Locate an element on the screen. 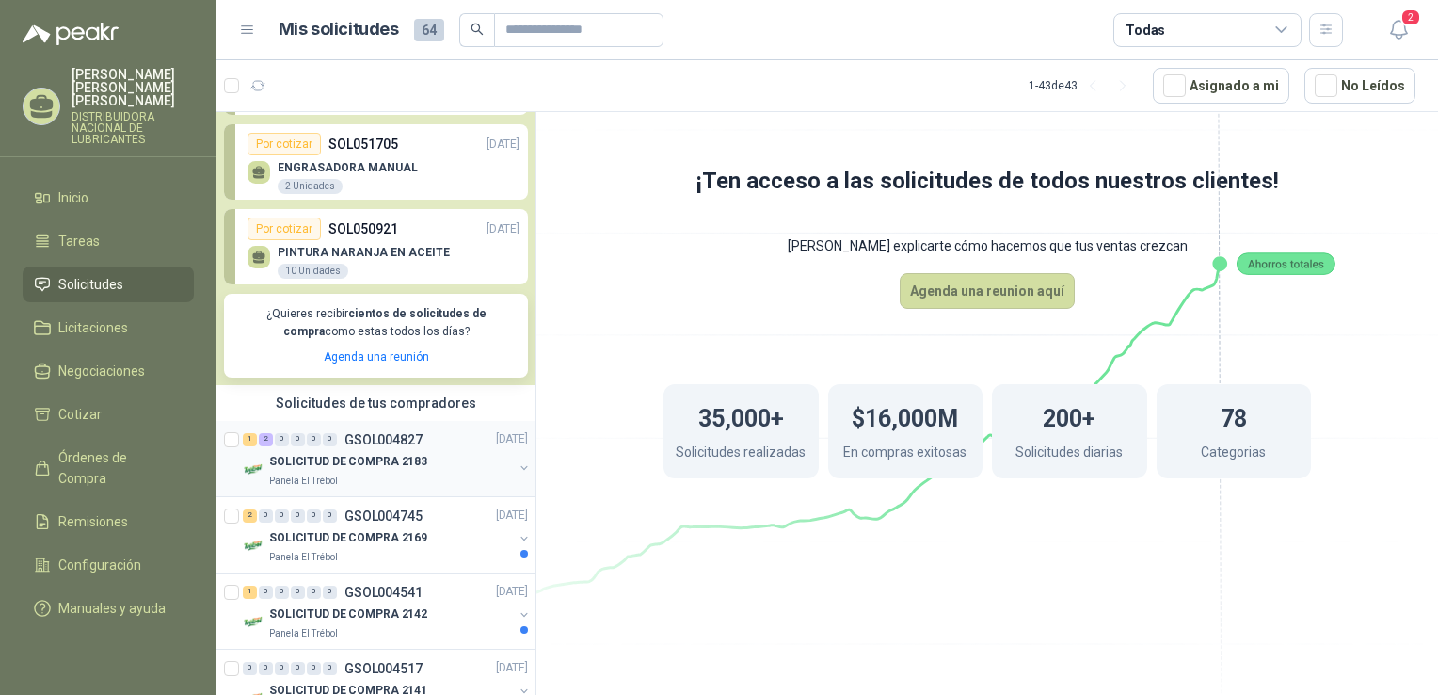  span: Tareas is located at coordinates (79, 241).